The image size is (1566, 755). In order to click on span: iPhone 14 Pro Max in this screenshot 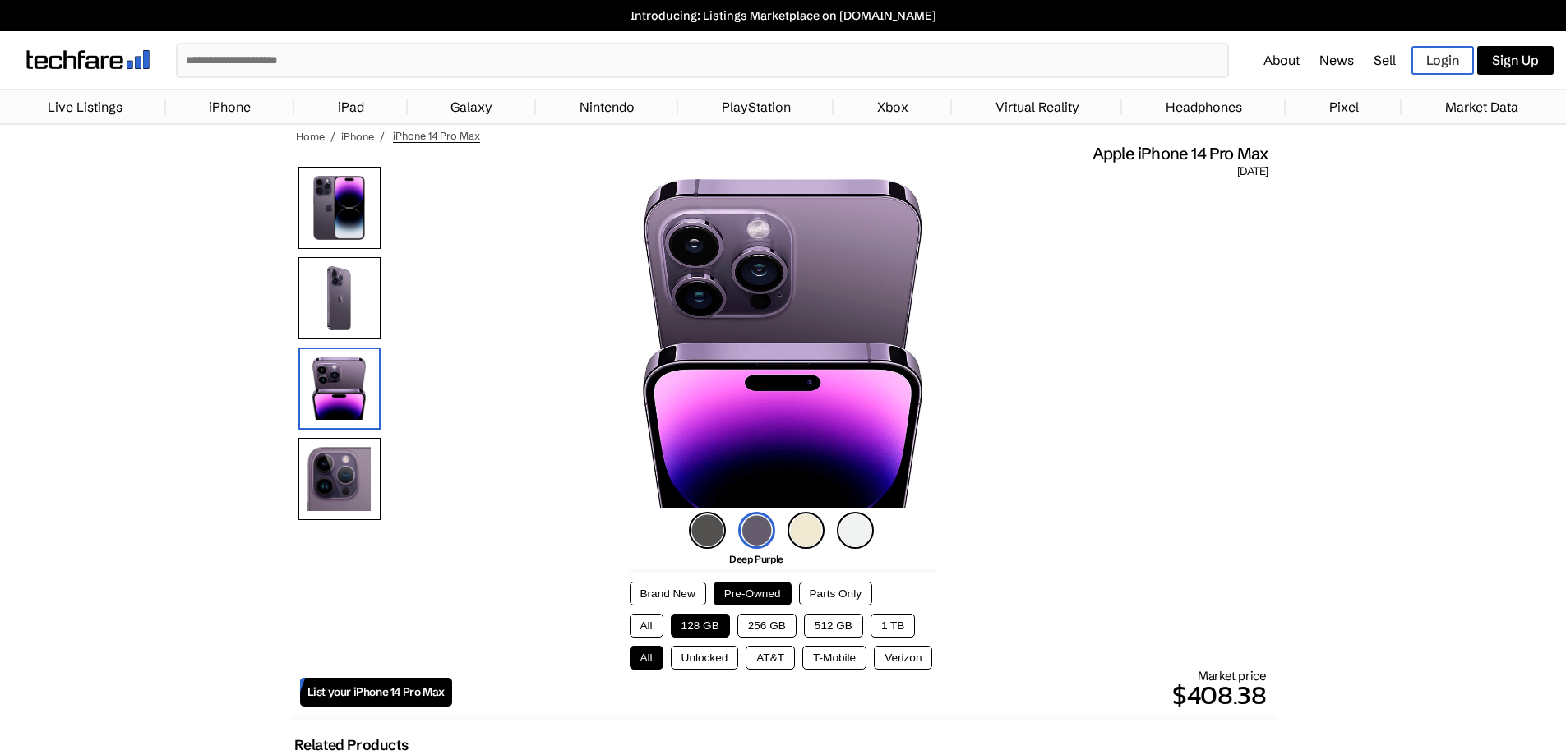, I will do `click(437, 136)`.